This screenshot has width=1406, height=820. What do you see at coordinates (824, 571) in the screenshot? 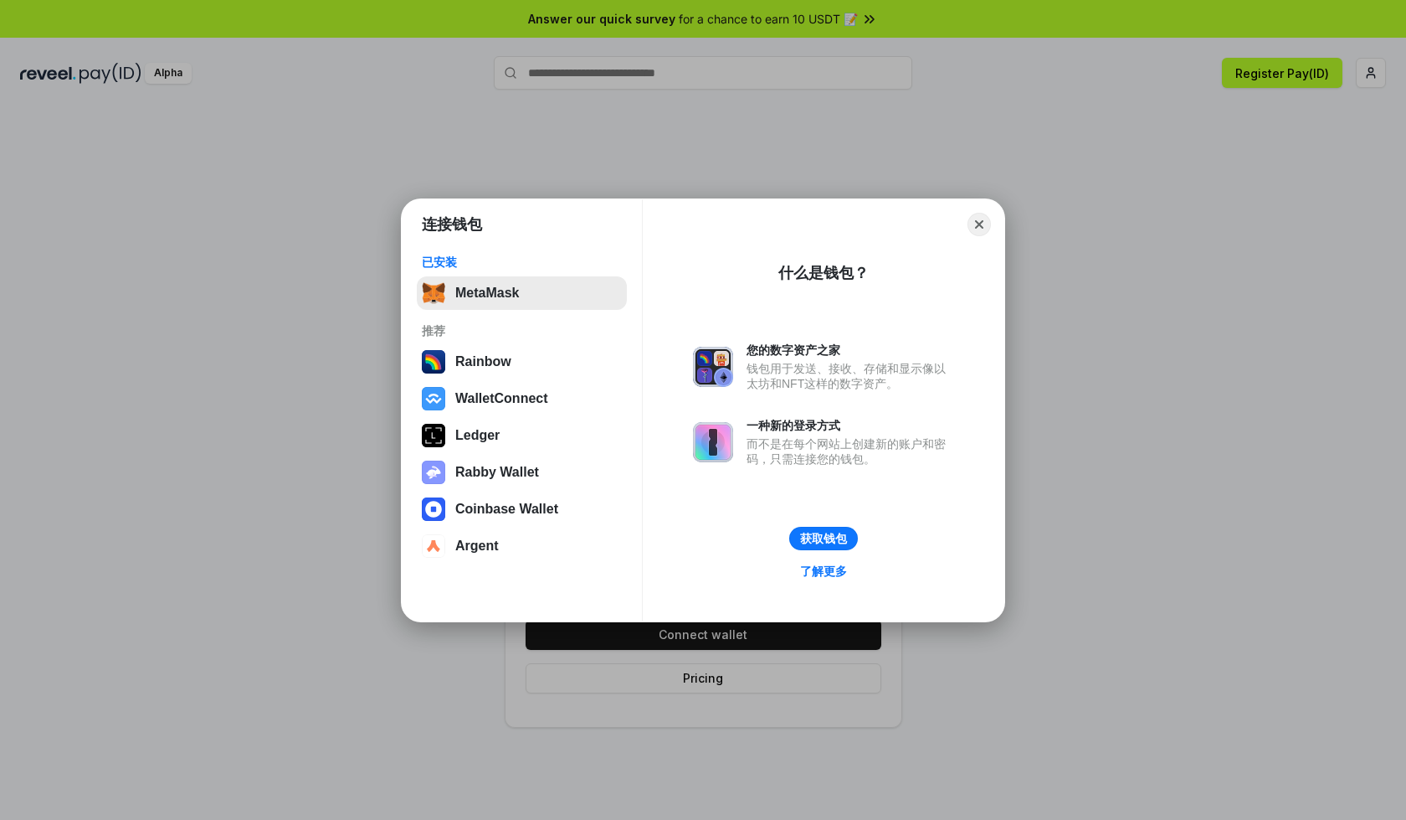
I see `div: 了解更多` at bounding box center [824, 571].